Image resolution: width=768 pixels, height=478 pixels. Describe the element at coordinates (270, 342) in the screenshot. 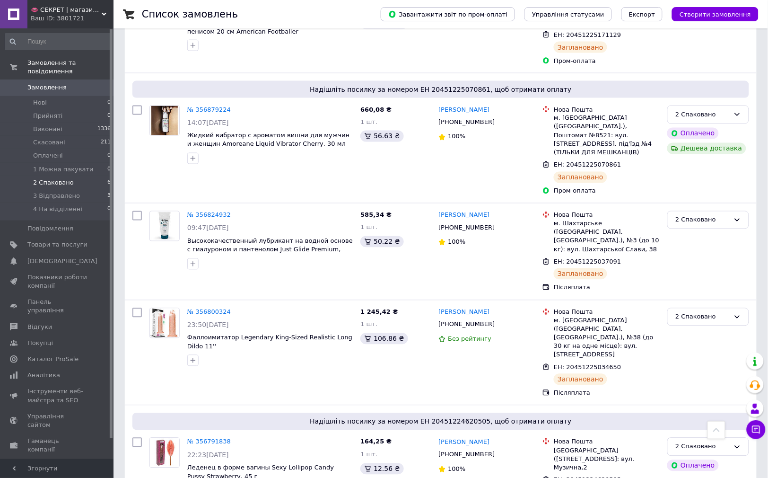

I see `span: Фаллоимитатор Legendary King-Sized Realistic Long Dildo 11''` at that location.